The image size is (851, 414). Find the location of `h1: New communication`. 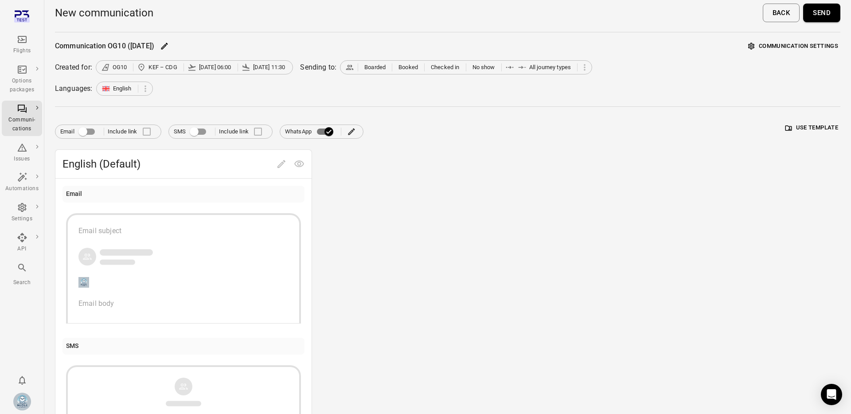

h1: New communication is located at coordinates (104, 13).